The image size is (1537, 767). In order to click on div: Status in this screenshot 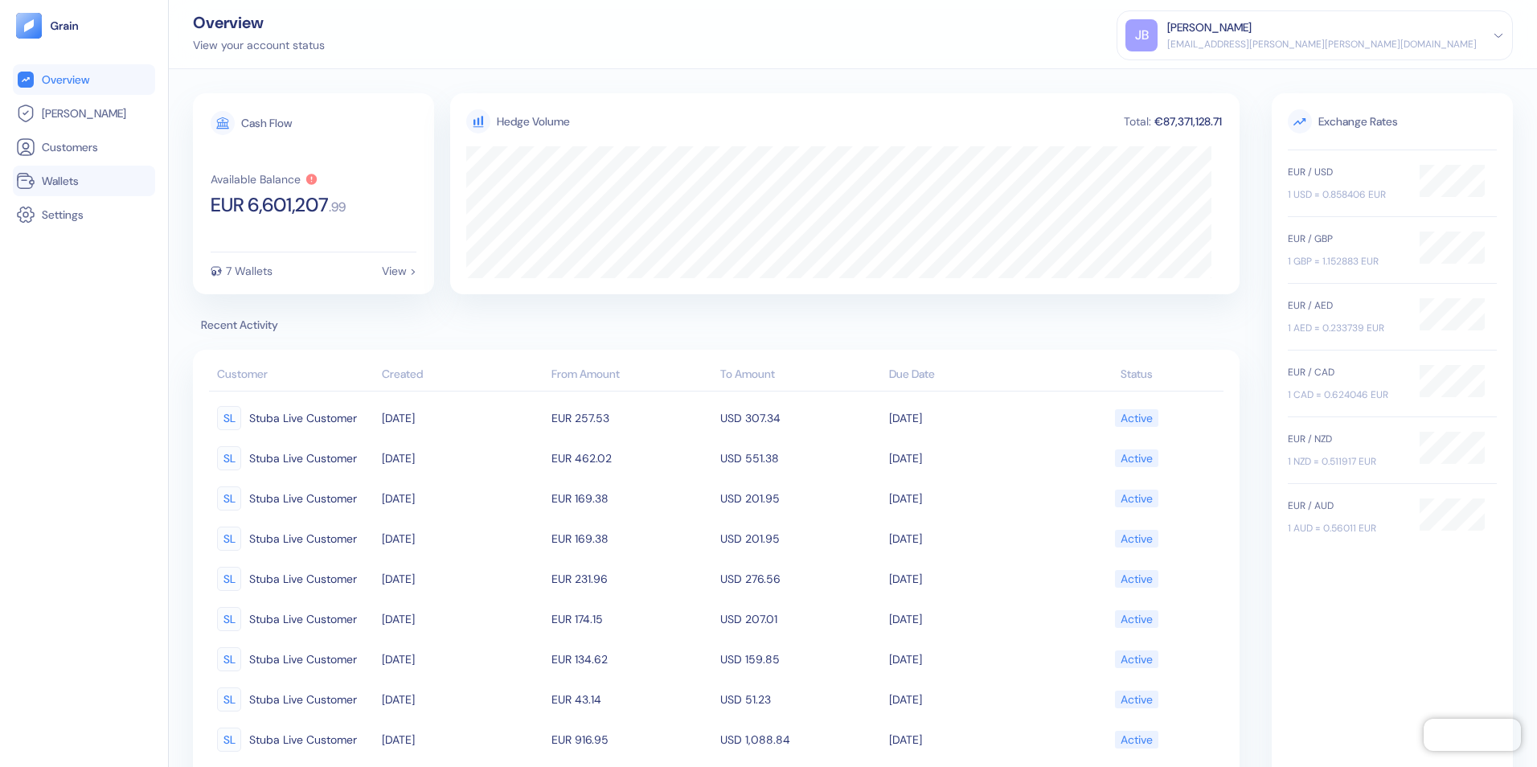, I will do `click(1137, 374)`.